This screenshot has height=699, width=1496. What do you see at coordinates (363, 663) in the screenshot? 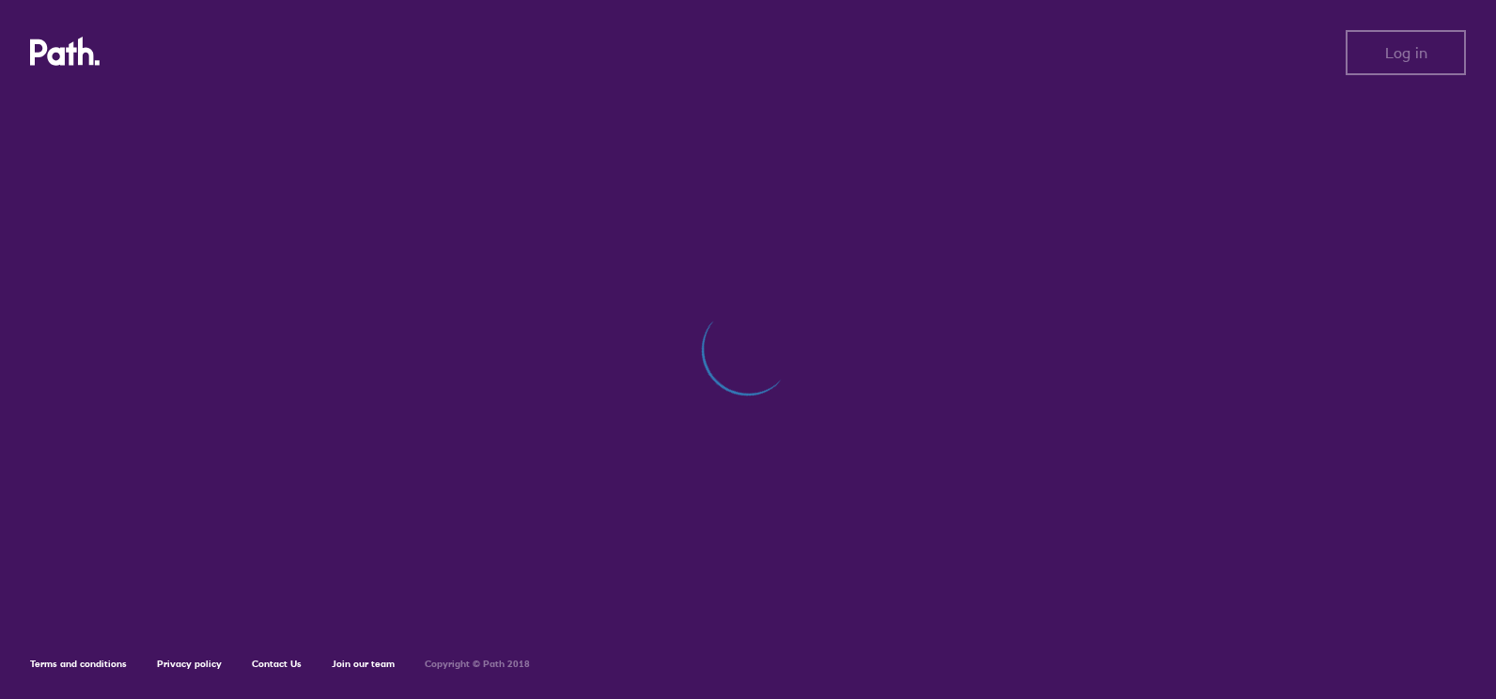
I see `a: Join our team` at bounding box center [363, 663].